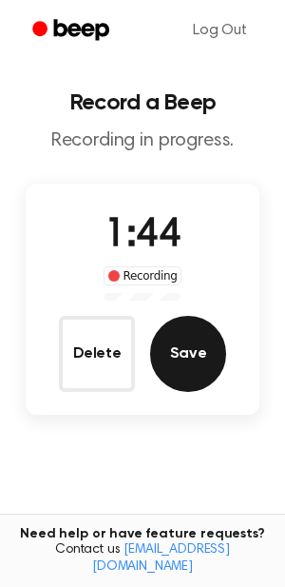  I want to click on a: Log Out, so click(220, 30).